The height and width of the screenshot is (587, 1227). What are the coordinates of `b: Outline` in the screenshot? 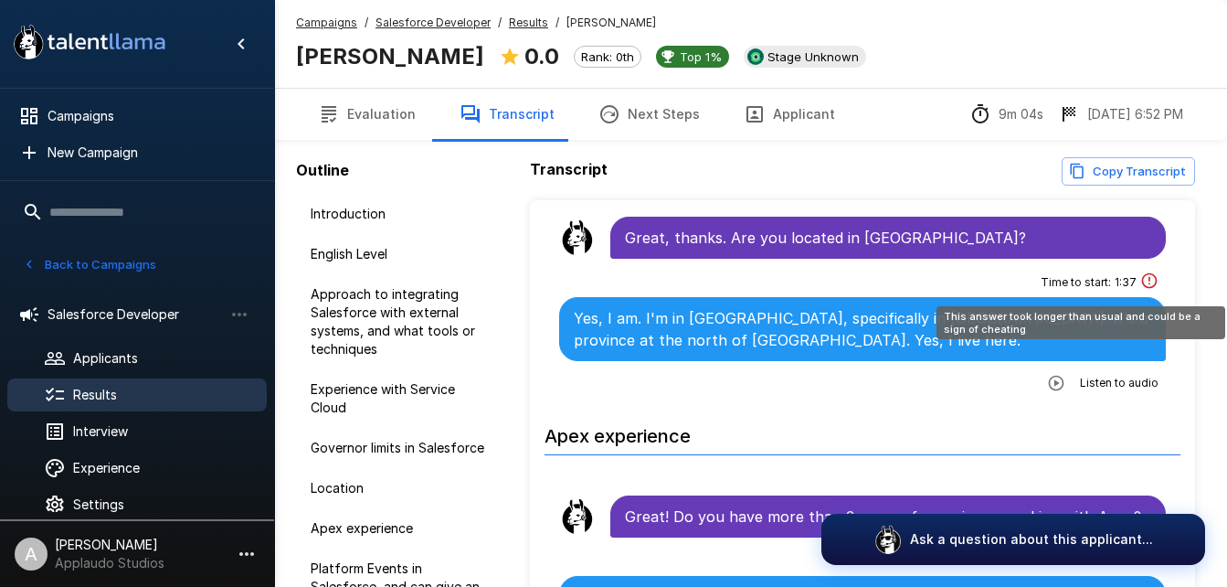 It's located at (323, 170).